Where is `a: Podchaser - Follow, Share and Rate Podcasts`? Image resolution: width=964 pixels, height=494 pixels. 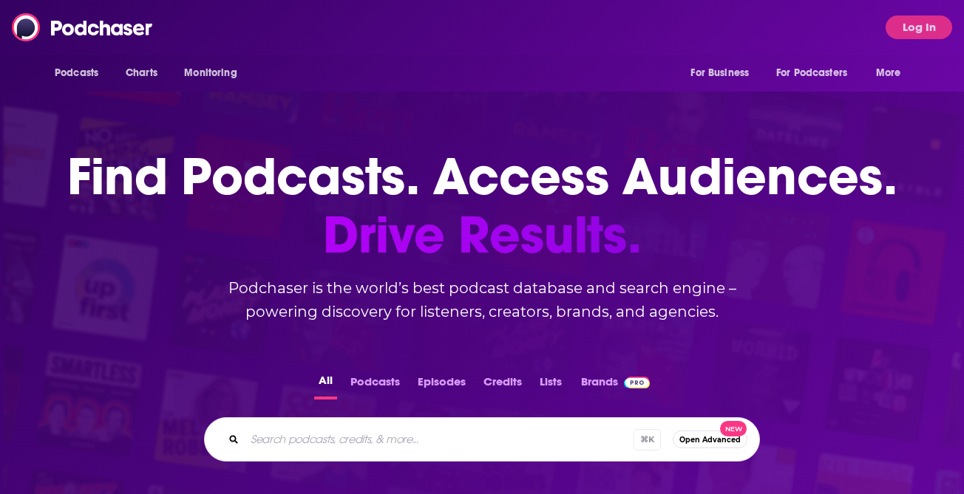
a: Podchaser - Follow, Share and Rate Podcasts is located at coordinates (83, 27).